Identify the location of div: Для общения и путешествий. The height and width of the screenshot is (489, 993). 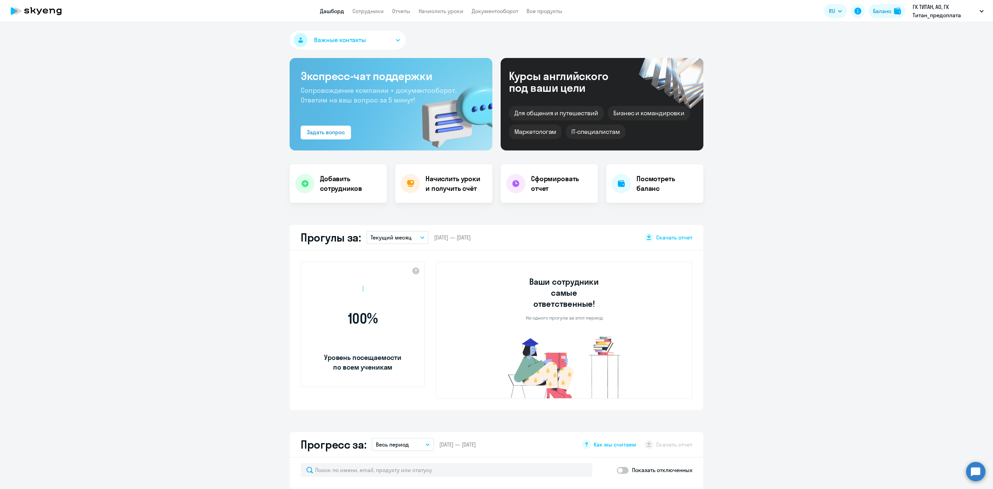
(556, 113).